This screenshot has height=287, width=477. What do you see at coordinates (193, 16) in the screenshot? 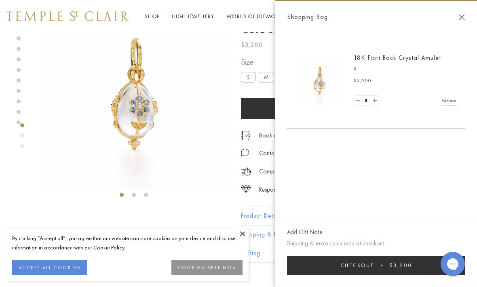
I see `a: High JewelleryHigh Jewellery` at bounding box center [193, 16].